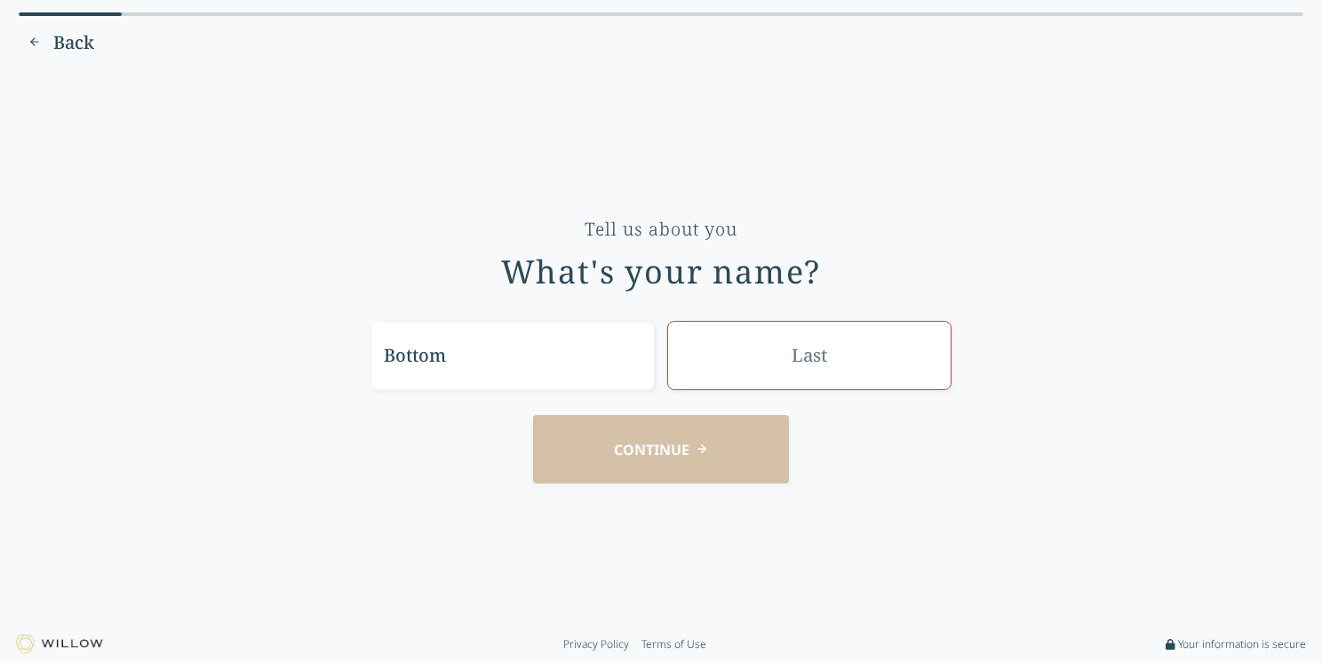  I want to click on input: First, so click(513, 354).